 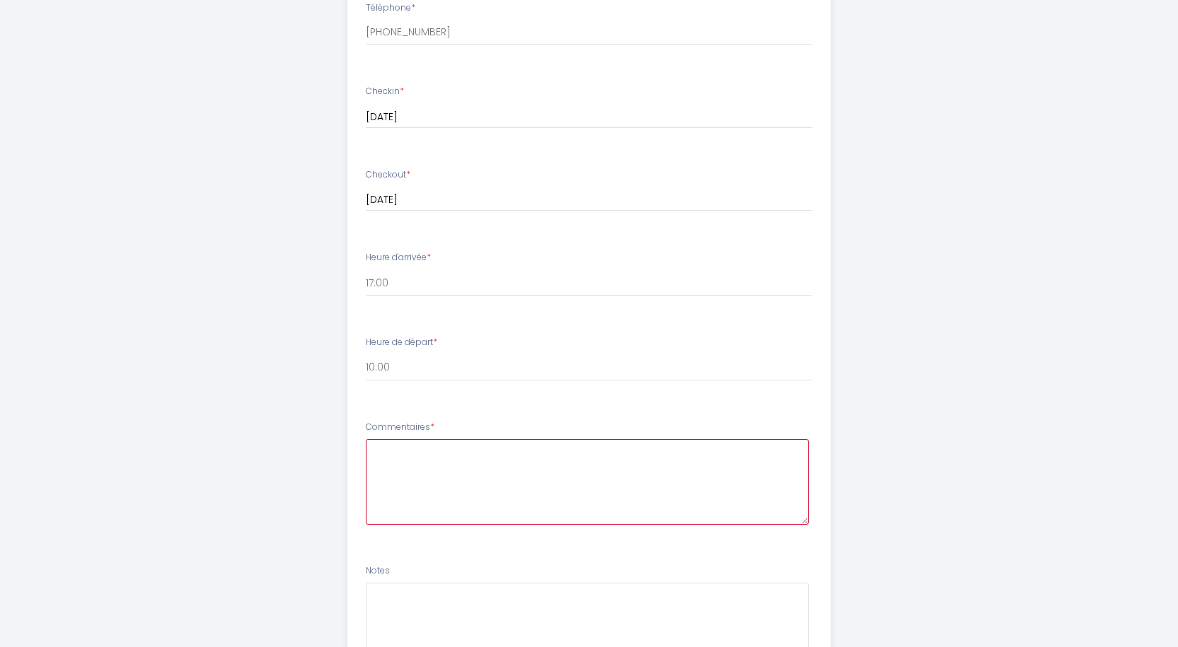 What do you see at coordinates (388, 175) in the screenshot?
I see `label: Checkout` at bounding box center [388, 175].